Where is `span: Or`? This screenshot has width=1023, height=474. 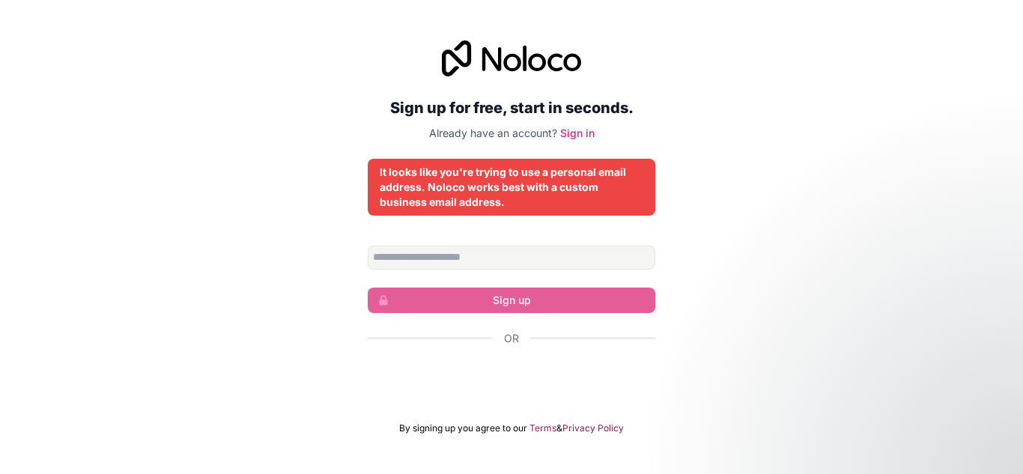
span: Or is located at coordinates (512, 339).